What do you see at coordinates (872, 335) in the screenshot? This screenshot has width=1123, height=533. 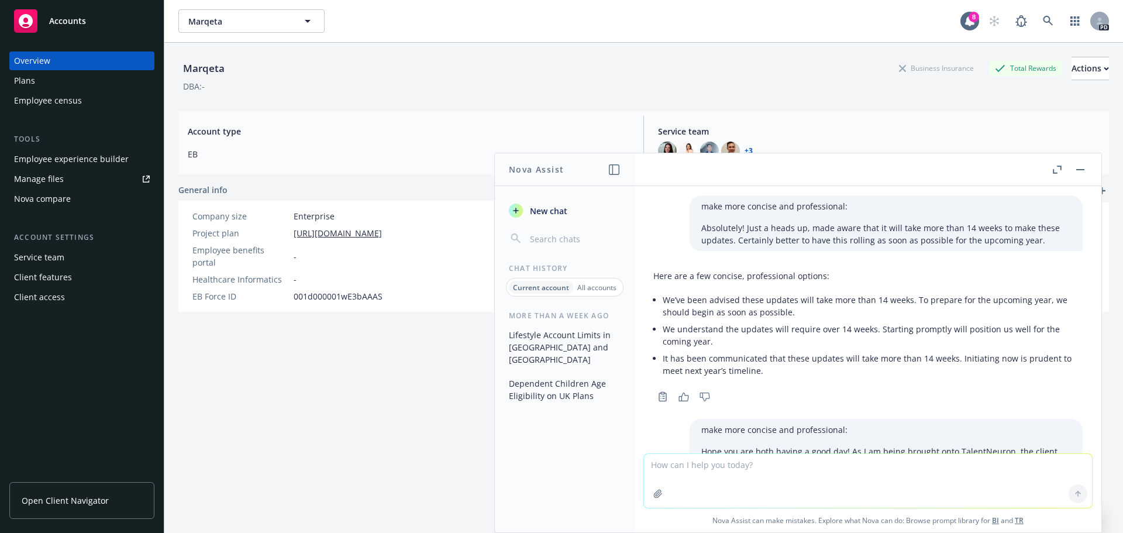 I see `li: We understand the updates will require over 14 weeks. Starting promptly will position us well for...` at bounding box center [872, 335].